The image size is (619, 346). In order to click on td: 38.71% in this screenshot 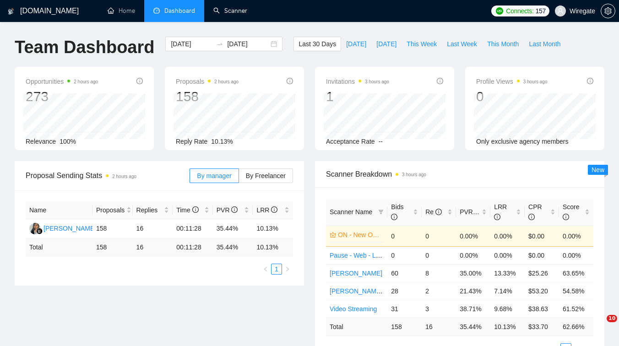, I will do `click(473, 308)`.